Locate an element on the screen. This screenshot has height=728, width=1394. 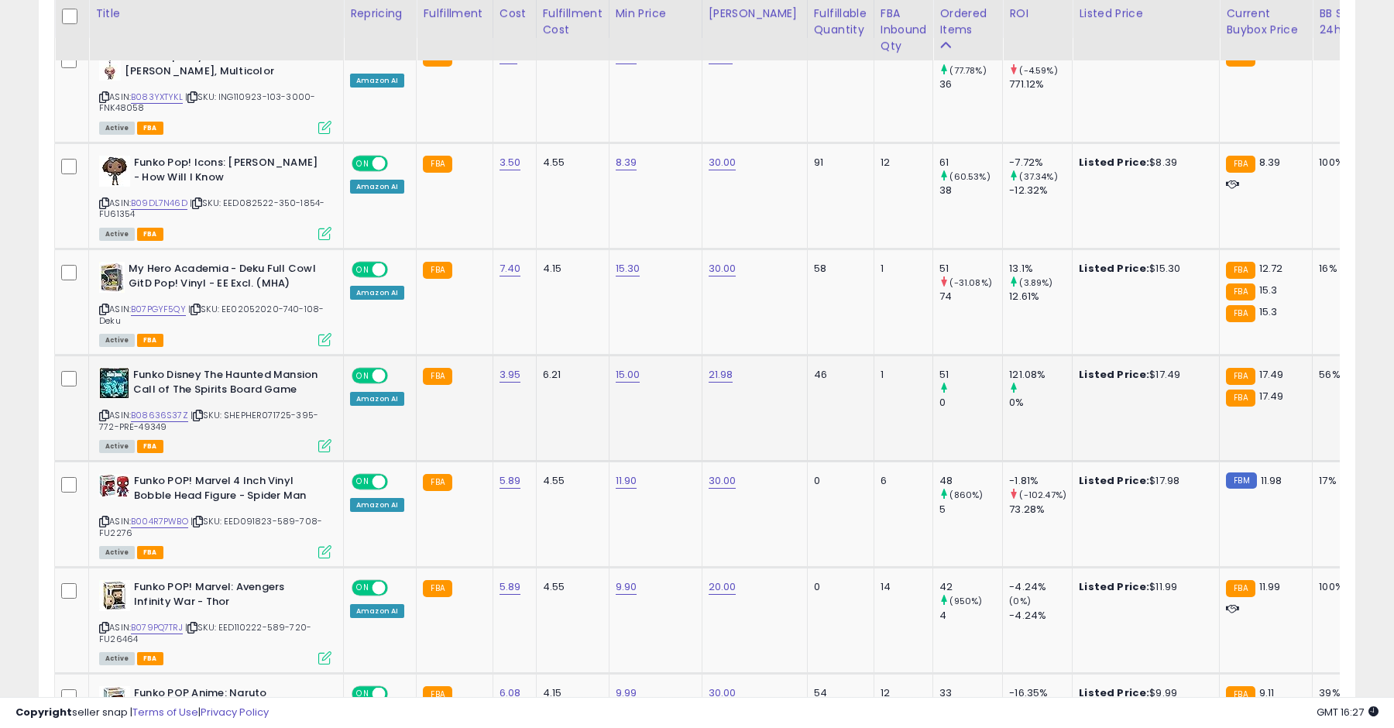
div: 56% is located at coordinates (1345, 375).